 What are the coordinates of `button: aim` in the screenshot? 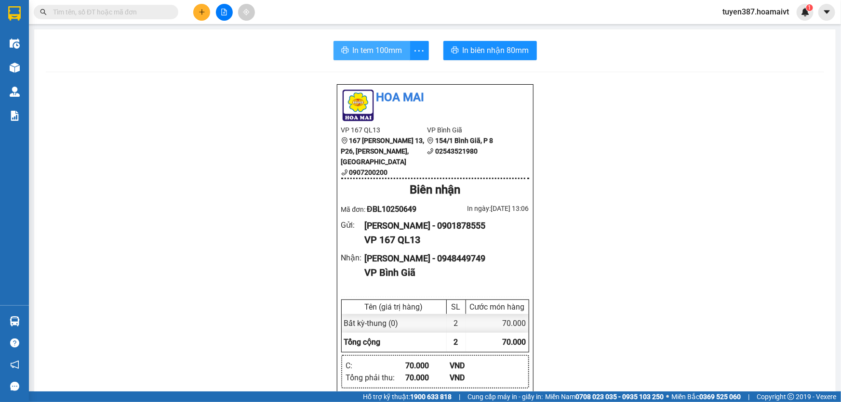 It's located at (246, 12).